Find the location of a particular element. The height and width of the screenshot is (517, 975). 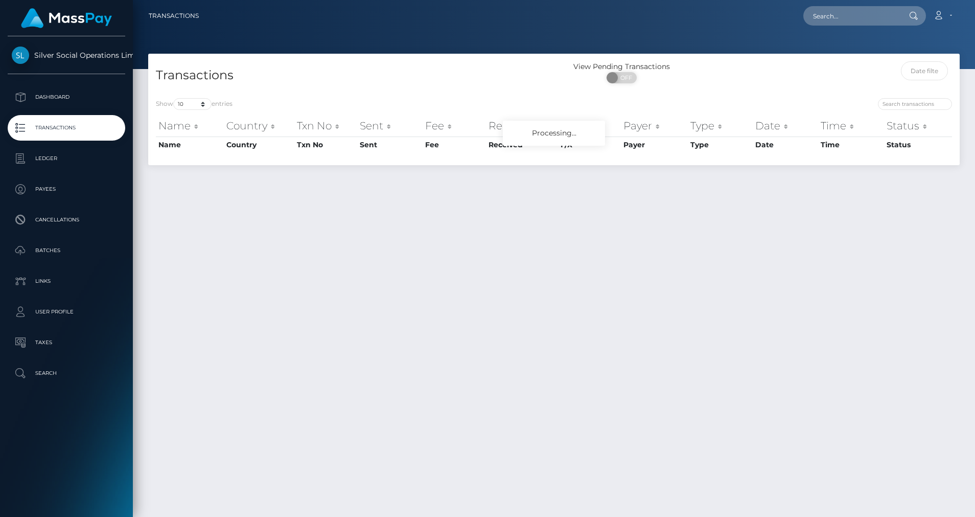

span: OFF is located at coordinates (625, 78).